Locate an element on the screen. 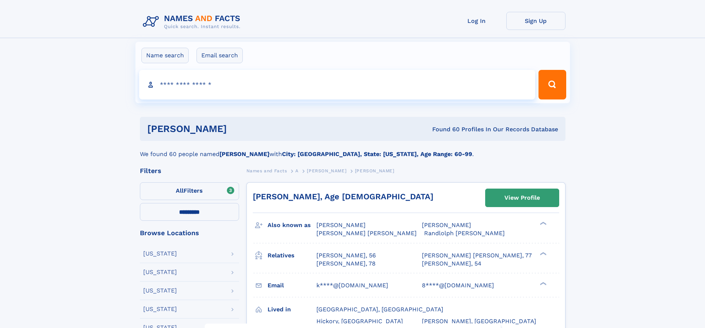 The image size is (705, 328). span: All is located at coordinates (180, 191).